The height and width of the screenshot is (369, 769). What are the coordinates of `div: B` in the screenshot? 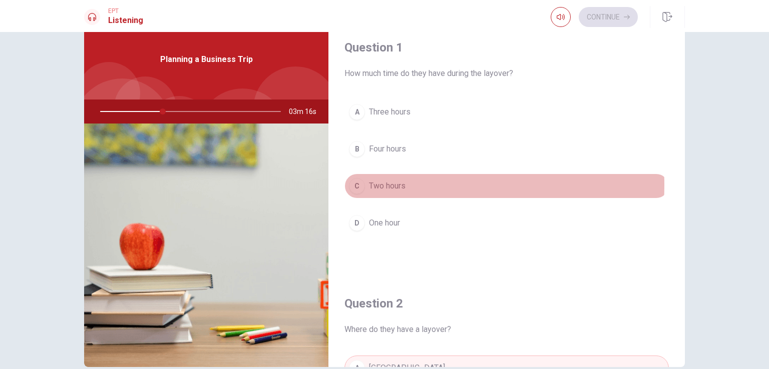 It's located at (357, 149).